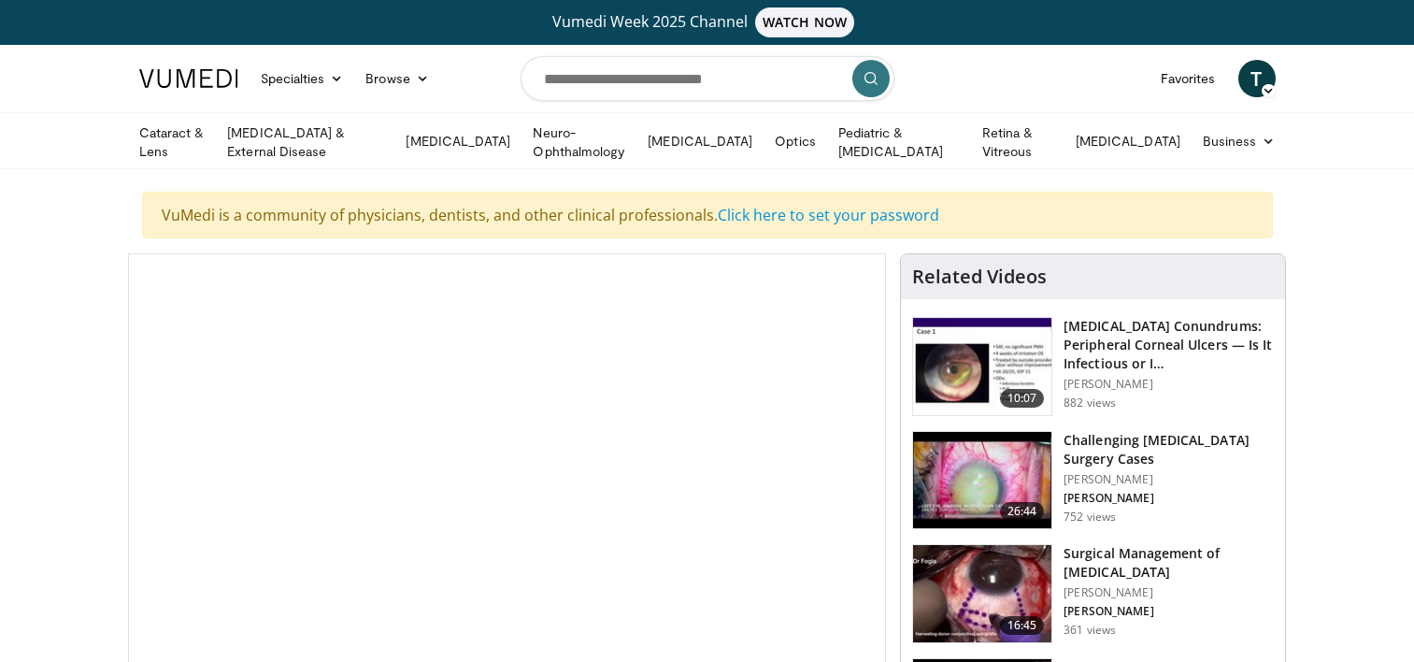 This screenshot has width=1414, height=662. What do you see at coordinates (982, 593) in the screenshot?
I see `img: 7b07ef4f-7000-4ba4-89ad-39d958bbfcae.150x105_q85_crop-smart_upscale.jpg` at bounding box center [982, 593].